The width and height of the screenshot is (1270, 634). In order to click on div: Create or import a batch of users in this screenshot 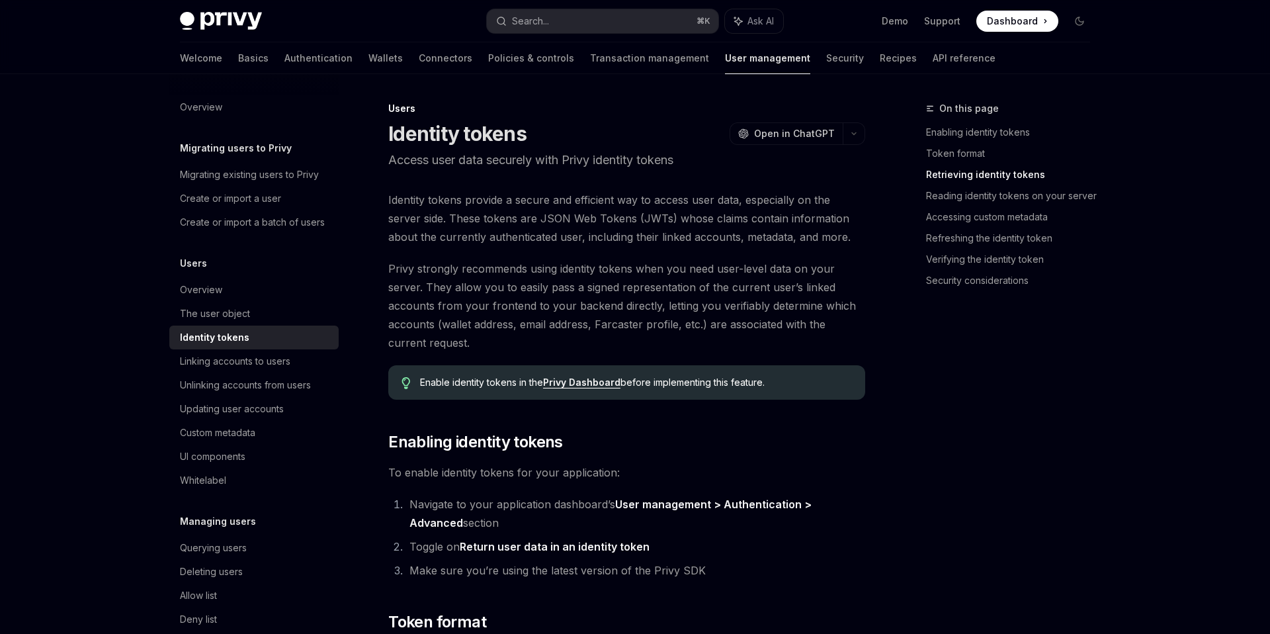, I will do `click(252, 222)`.